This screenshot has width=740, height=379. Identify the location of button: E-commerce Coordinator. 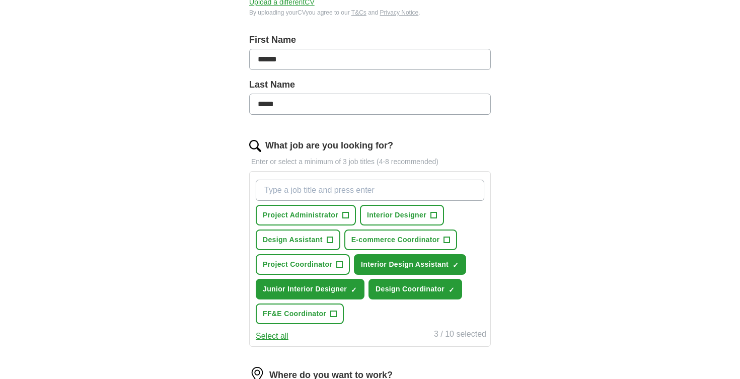
(401, 240).